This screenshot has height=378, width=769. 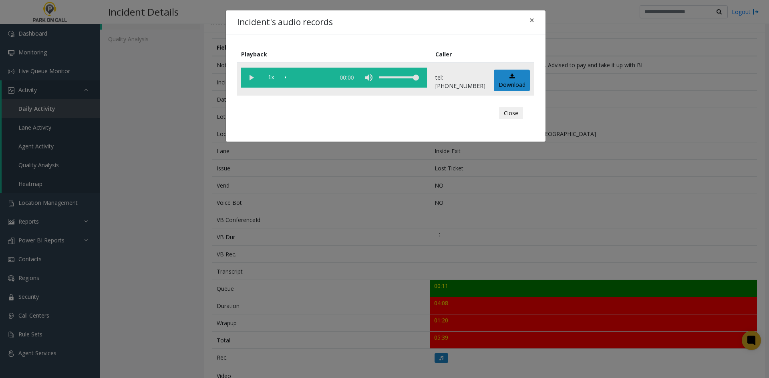 I want to click on div: volume level, so click(x=399, y=78).